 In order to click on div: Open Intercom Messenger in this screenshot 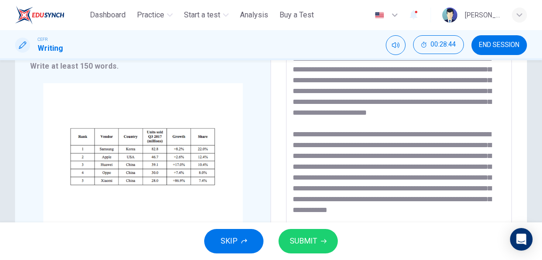, I will do `click(521, 239)`.